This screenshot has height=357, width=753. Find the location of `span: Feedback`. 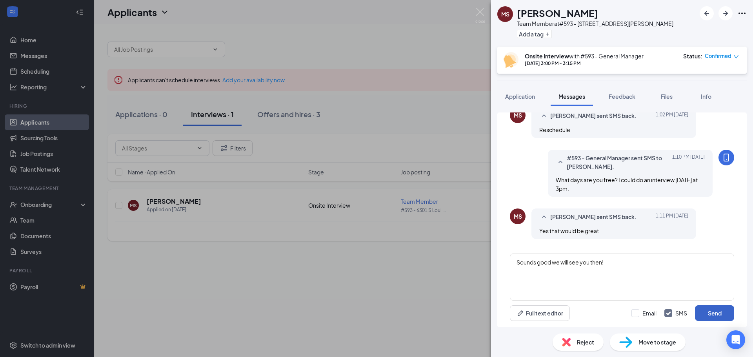

span: Feedback is located at coordinates (622, 96).